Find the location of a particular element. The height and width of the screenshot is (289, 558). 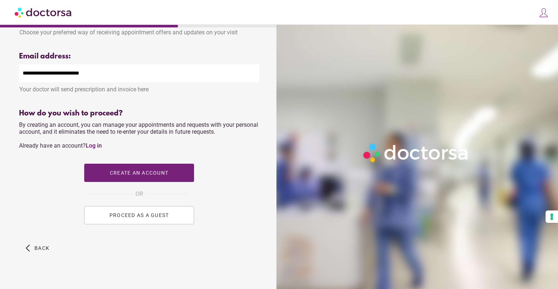

div: Choose your preferred way of receiving appointment offers and updates on your visit is located at coordinates (139, 30).